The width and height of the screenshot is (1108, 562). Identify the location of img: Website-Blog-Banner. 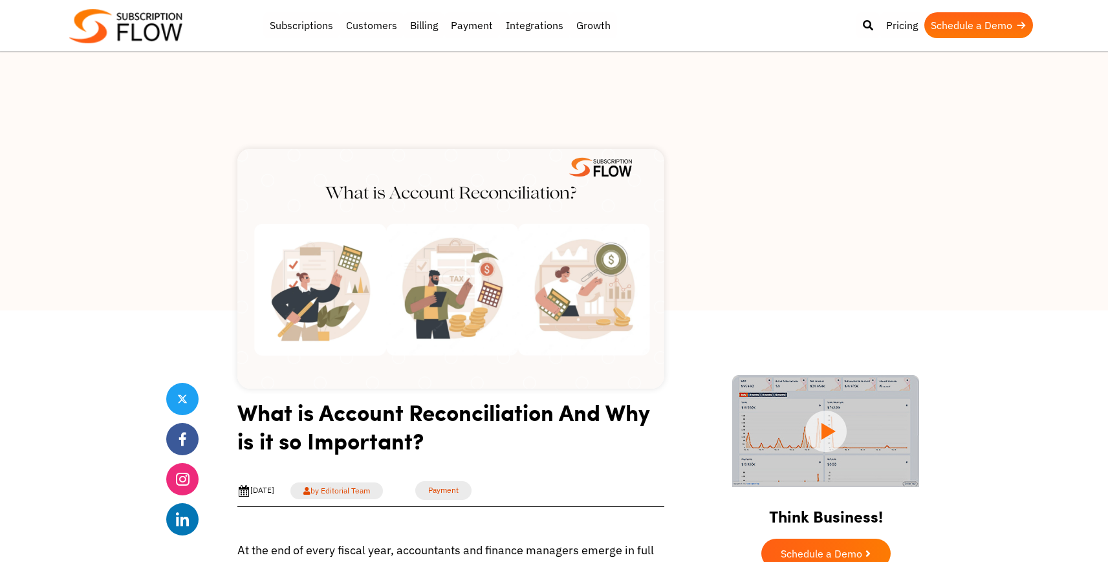
(451, 268).